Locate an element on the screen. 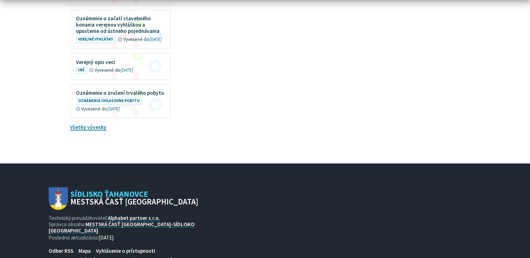 The image size is (530, 258). a: Mapa is located at coordinates (85, 251).